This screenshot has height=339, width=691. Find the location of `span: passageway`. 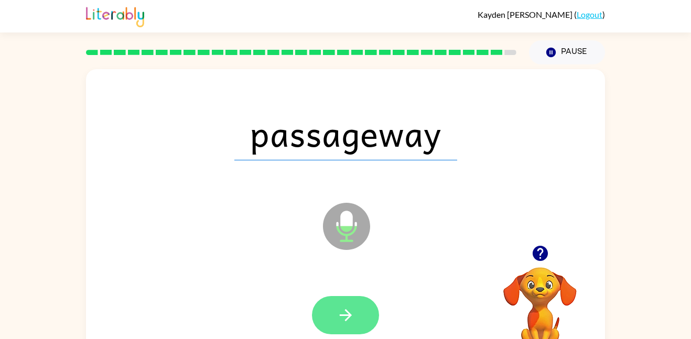

span: passageway is located at coordinates (345, 133).